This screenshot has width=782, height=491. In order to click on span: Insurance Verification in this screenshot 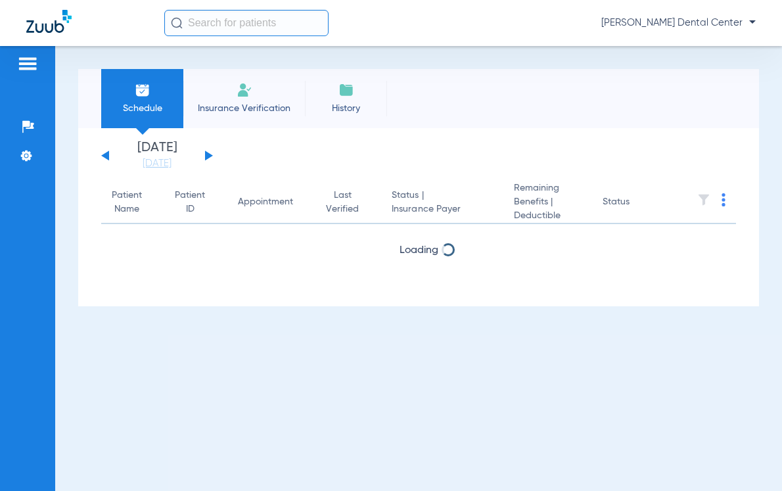, I will do `click(244, 108)`.